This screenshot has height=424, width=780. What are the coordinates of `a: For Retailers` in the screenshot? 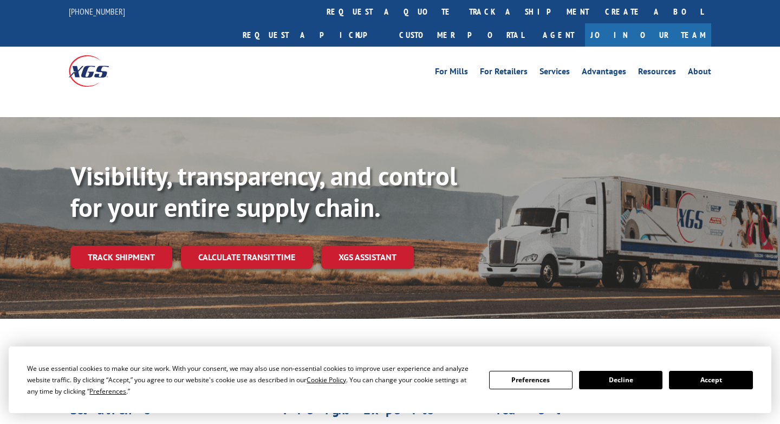 It's located at (504, 73).